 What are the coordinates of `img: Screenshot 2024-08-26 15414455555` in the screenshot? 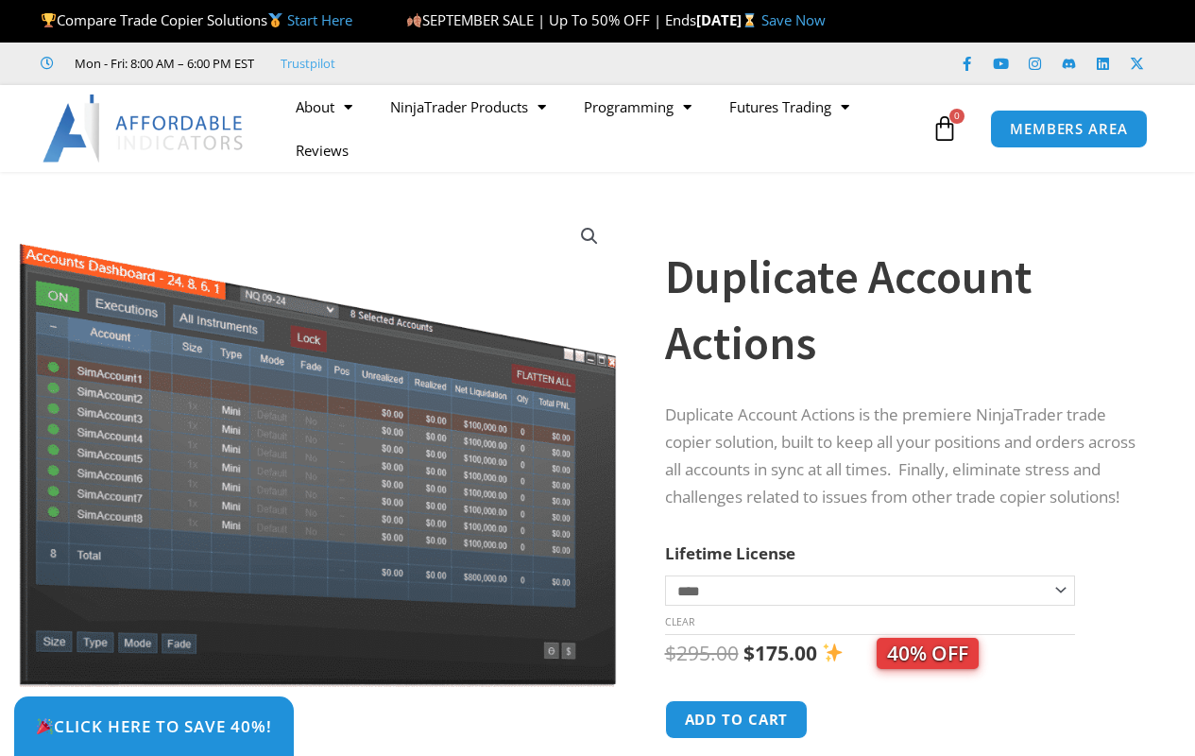 It's located at (318, 446).